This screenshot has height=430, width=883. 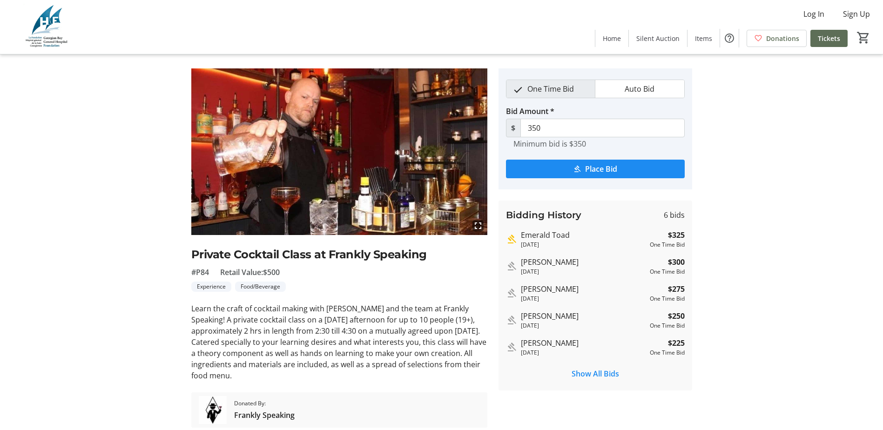 What do you see at coordinates (677, 262) in the screenshot?
I see `strong: $300` at bounding box center [677, 262].